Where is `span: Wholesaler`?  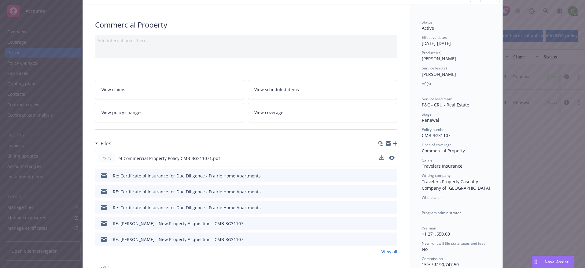 span: Wholesaler is located at coordinates (432, 197).